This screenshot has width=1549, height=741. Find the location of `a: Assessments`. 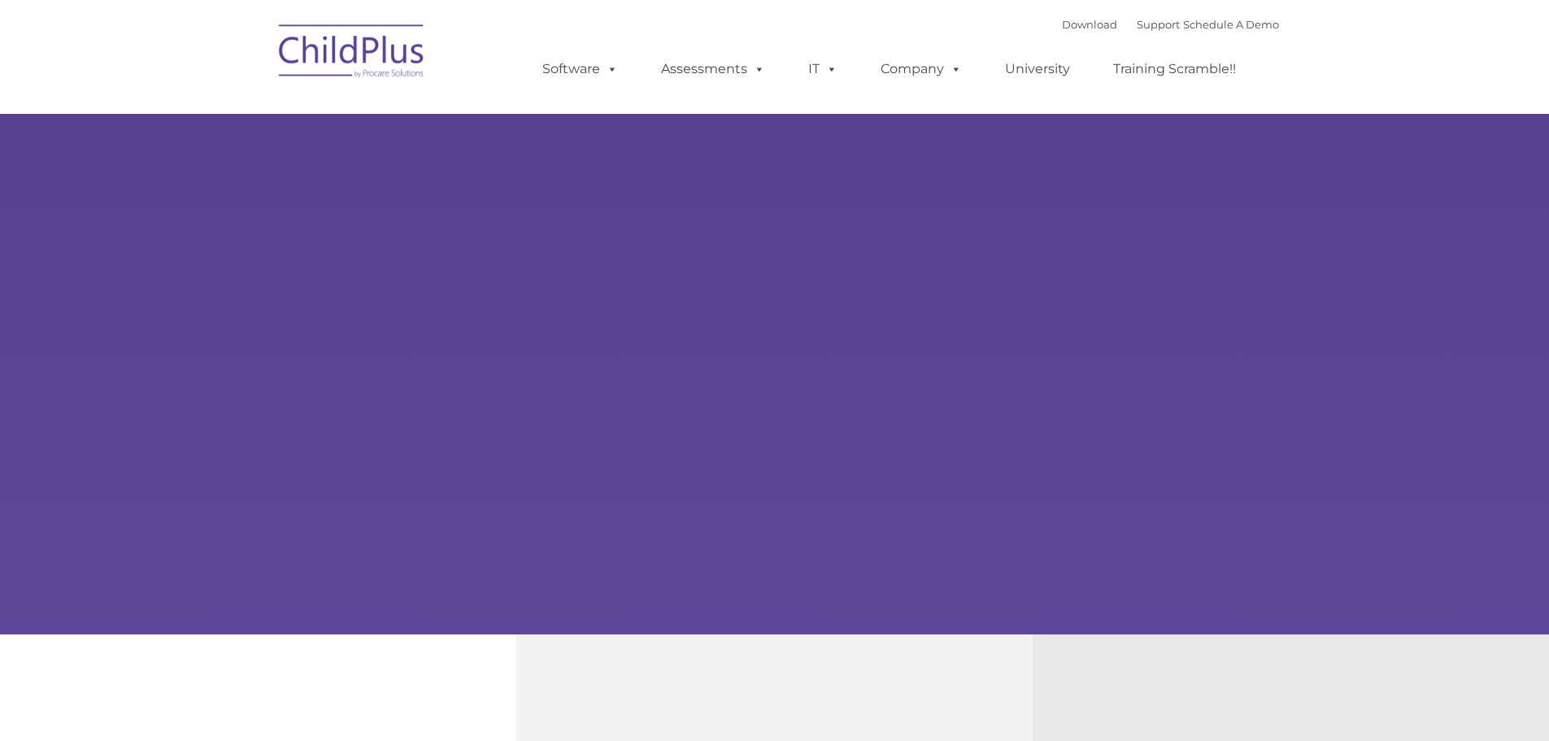

a: Assessments is located at coordinates (713, 69).